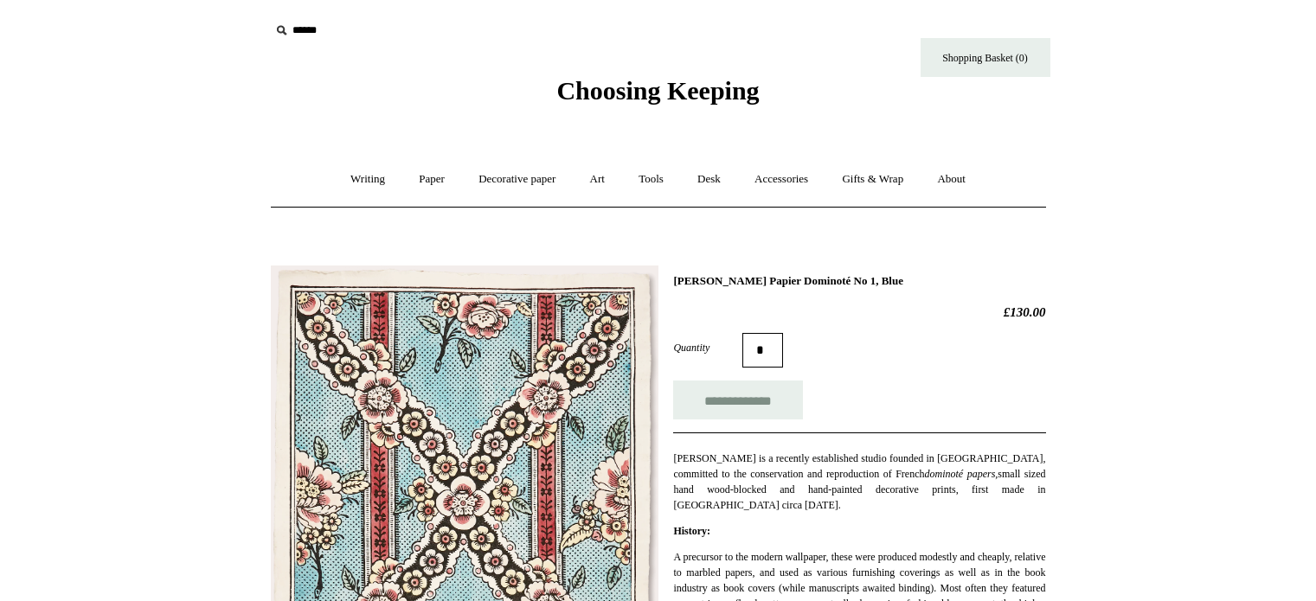 The image size is (1316, 601). I want to click on label: Quantity, so click(708, 348).